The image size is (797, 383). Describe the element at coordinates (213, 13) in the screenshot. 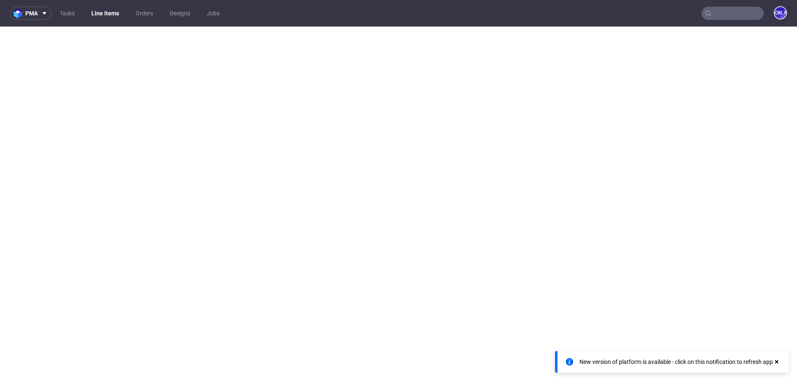

I see `a: Jobs` at that location.